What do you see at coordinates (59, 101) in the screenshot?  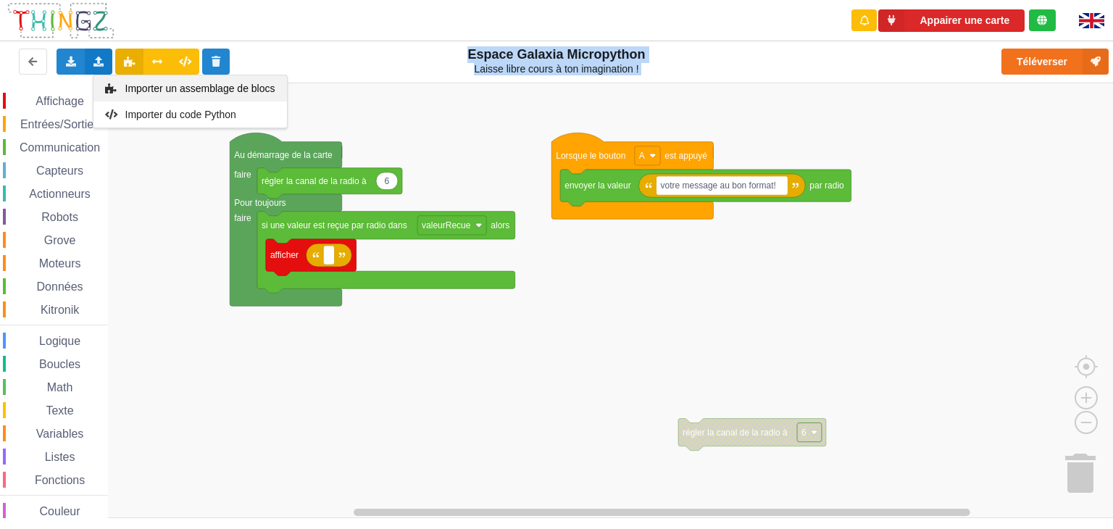 I see `span: Affichage` at bounding box center [59, 101].